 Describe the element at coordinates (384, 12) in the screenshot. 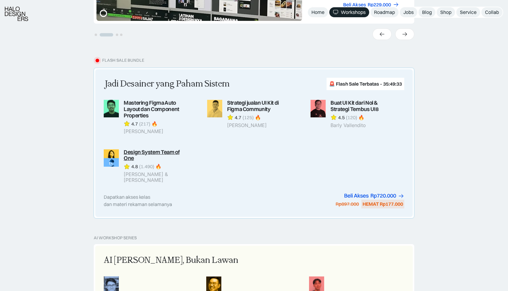

I see `a: Roadmap` at that location.